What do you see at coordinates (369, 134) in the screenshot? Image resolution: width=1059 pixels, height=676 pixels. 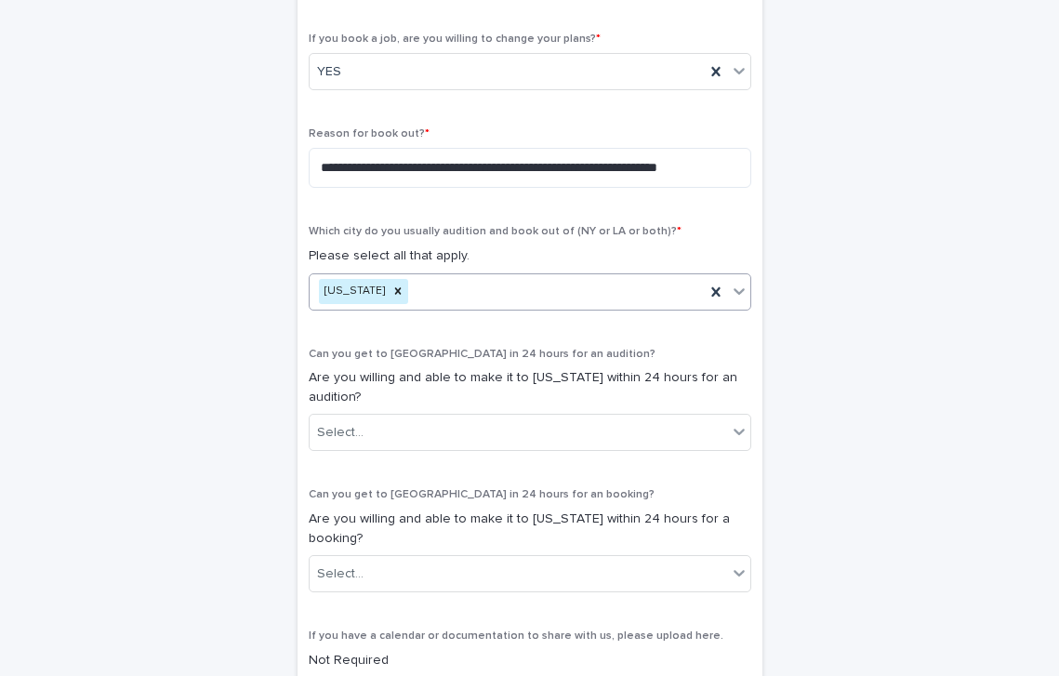 I see `span: Reason for book out?` at bounding box center [369, 134].